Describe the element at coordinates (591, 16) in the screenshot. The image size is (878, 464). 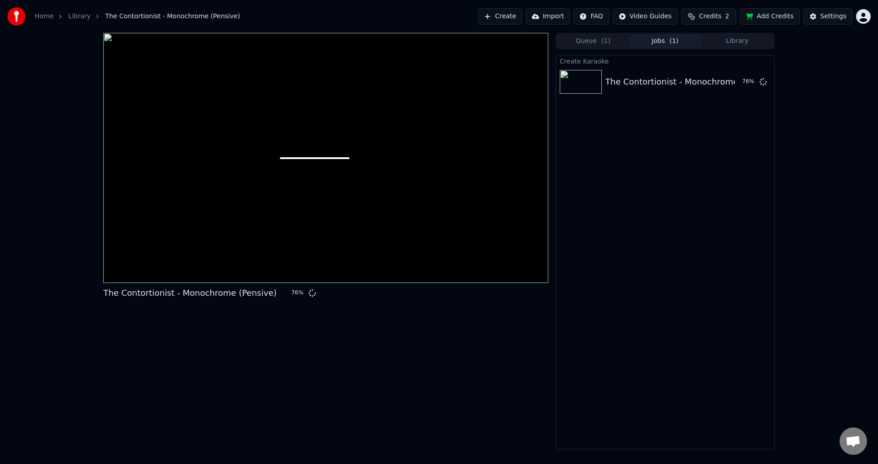
I see `button: FAQ` at that location.